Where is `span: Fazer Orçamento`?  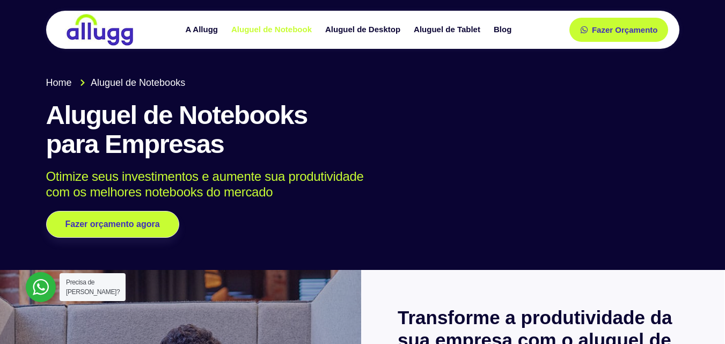 span: Fazer Orçamento is located at coordinates (625, 30).